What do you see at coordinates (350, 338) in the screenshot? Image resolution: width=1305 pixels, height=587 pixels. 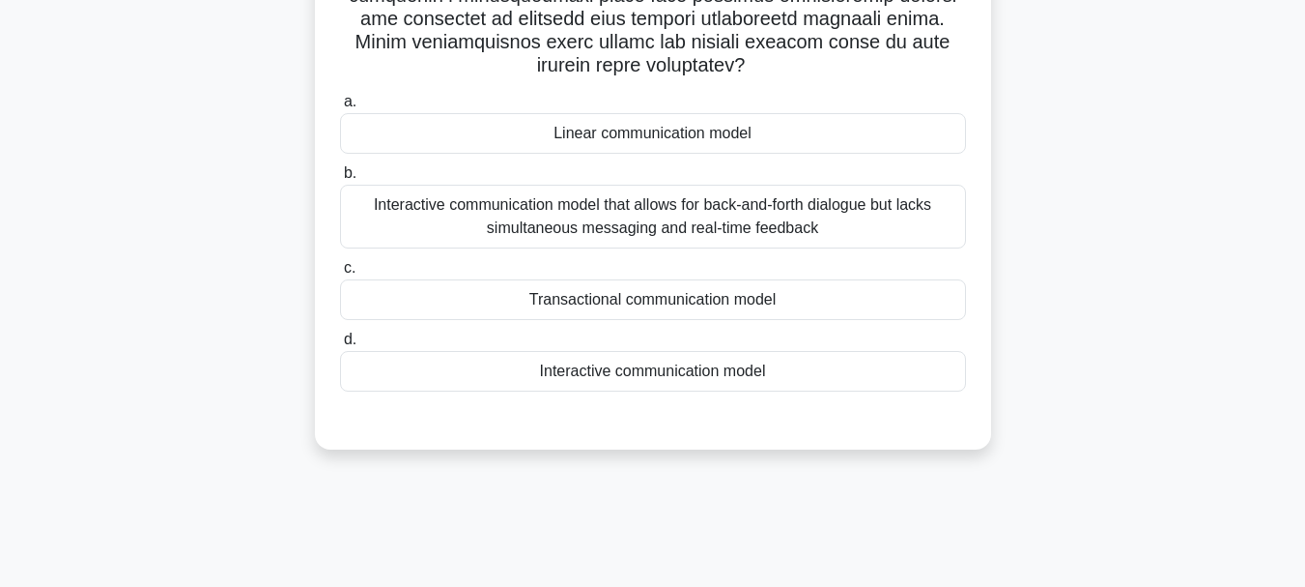 I see `span: d.` at bounding box center [350, 338].